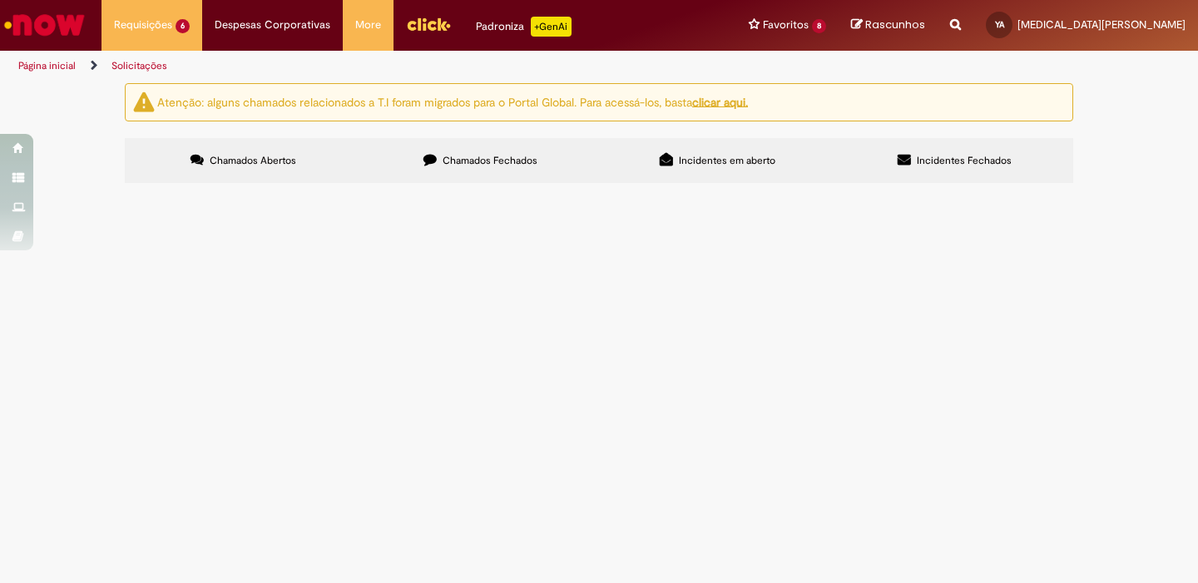  Describe the element at coordinates (887, 25) in the screenshot. I see `a: Rascunhos` at that location.